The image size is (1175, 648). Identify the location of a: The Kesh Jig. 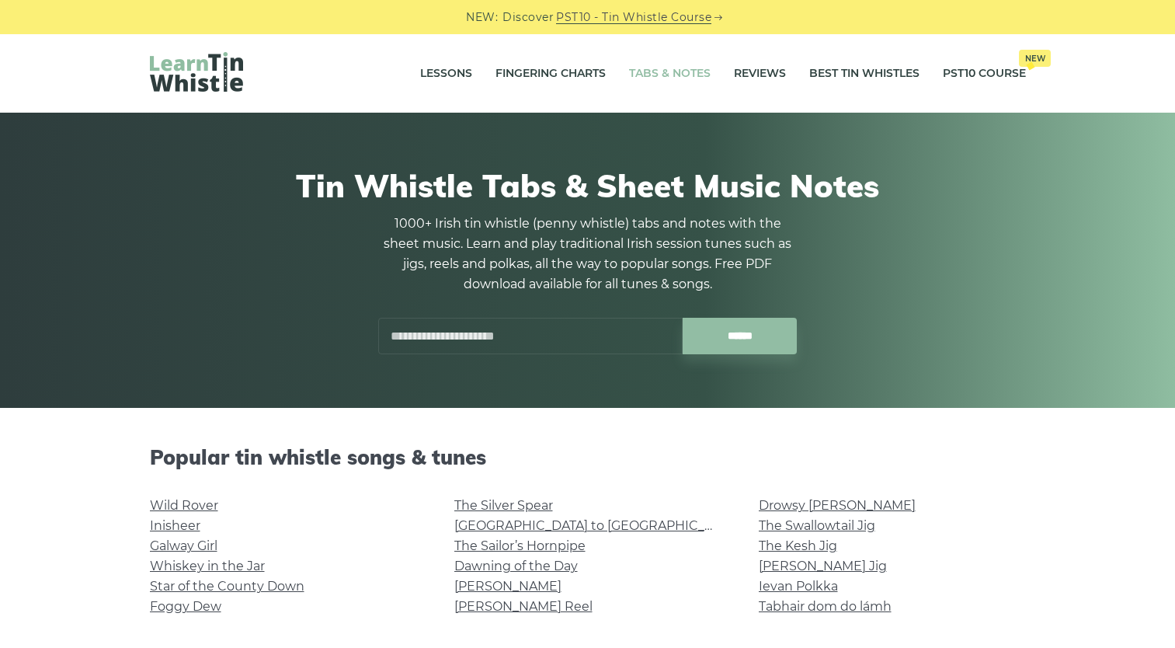
(798, 545).